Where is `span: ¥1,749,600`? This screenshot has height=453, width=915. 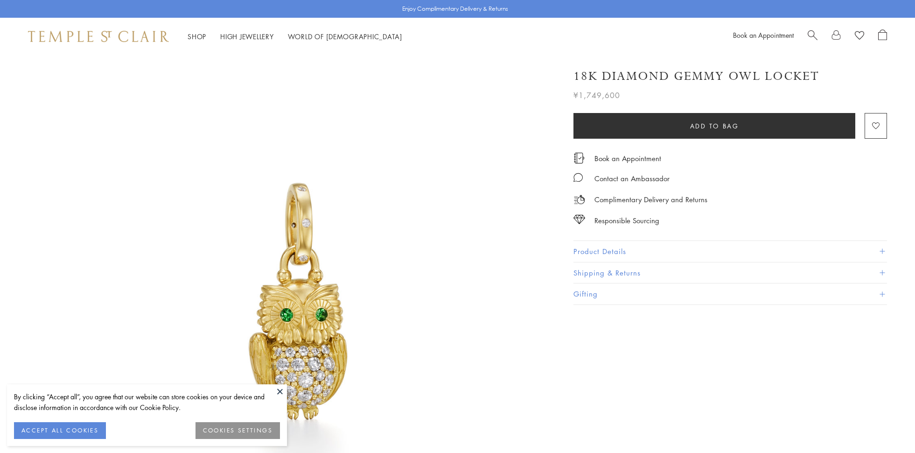 span: ¥1,749,600 is located at coordinates (597, 95).